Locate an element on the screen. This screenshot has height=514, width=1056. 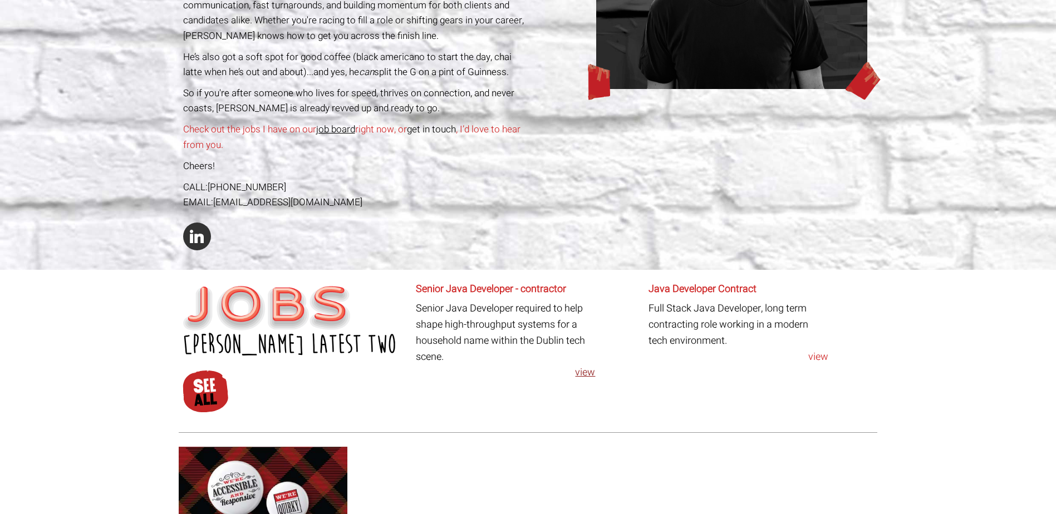
a: get in touch is located at coordinates (432, 129).